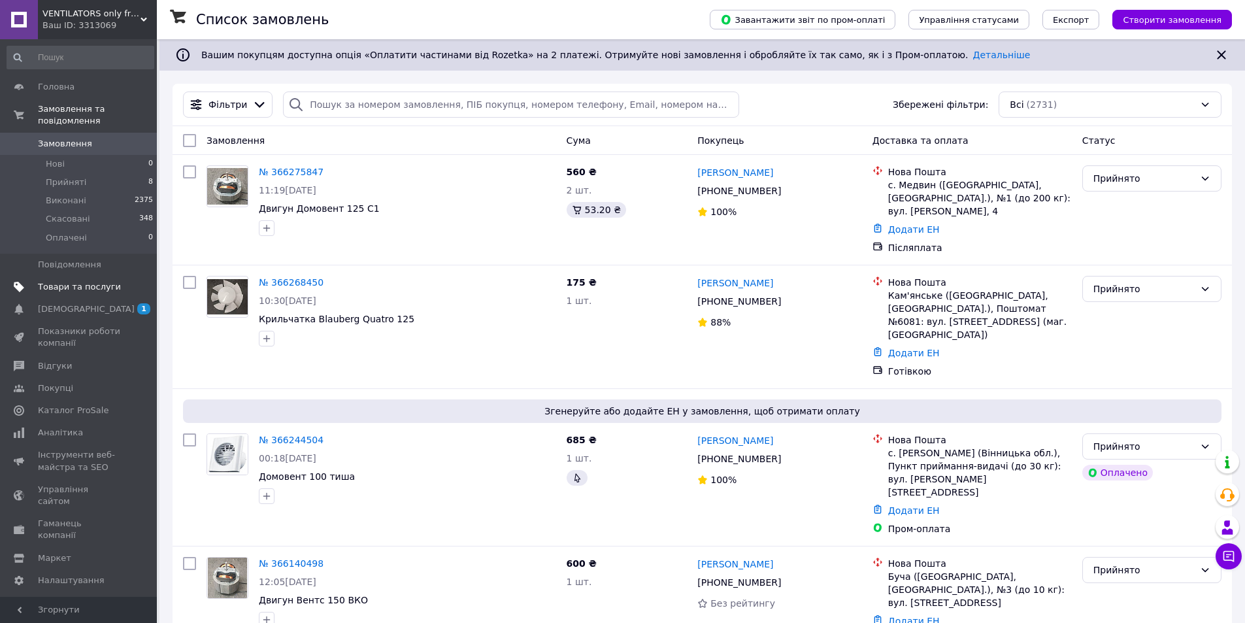 This screenshot has width=1245, height=623. I want to click on span: 560 ₴, so click(582, 172).